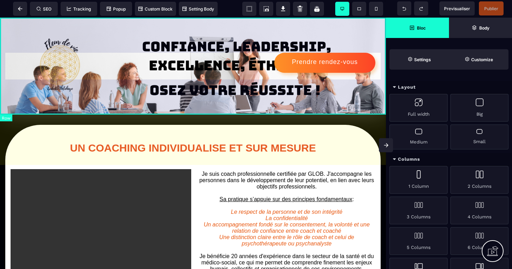 Image resolution: width=512 pixels, height=269 pixels. I want to click on span: Tracking, so click(79, 9).